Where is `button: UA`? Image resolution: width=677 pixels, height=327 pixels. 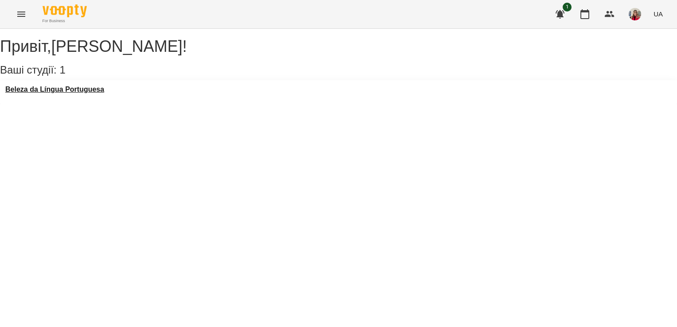 button: UA is located at coordinates (658, 14).